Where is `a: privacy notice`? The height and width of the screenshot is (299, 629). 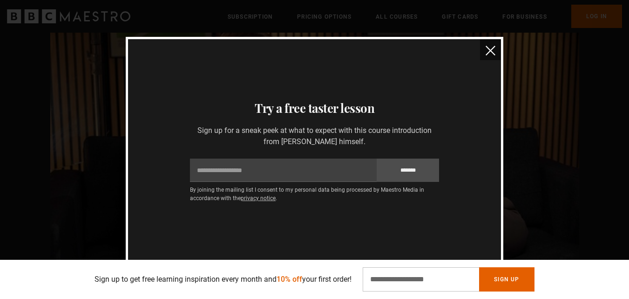
a: privacy notice is located at coordinates (258, 198).